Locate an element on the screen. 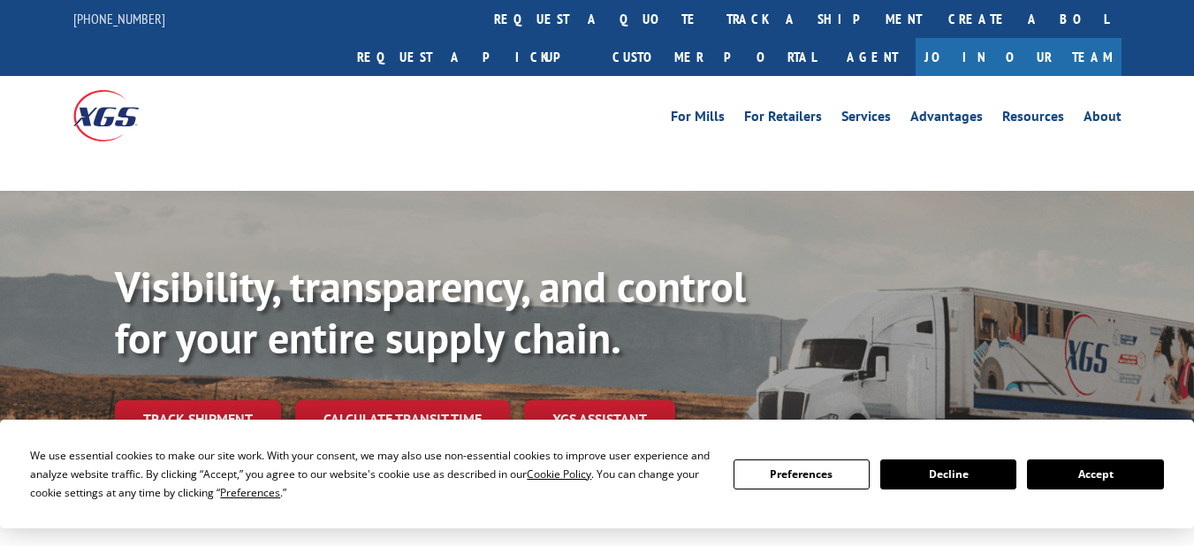 The width and height of the screenshot is (1194, 546). a: Services is located at coordinates (866, 119).